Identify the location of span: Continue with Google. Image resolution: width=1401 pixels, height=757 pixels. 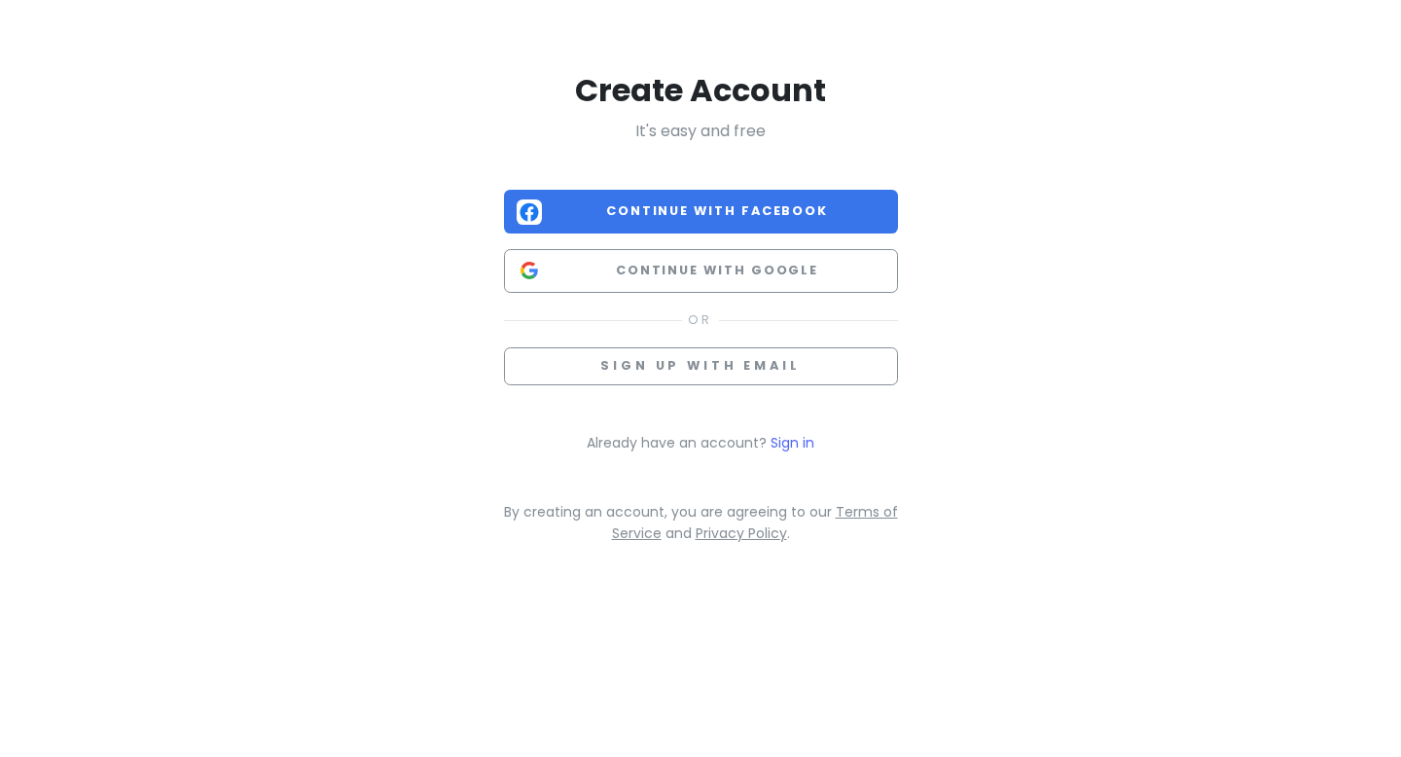
(717, 271).